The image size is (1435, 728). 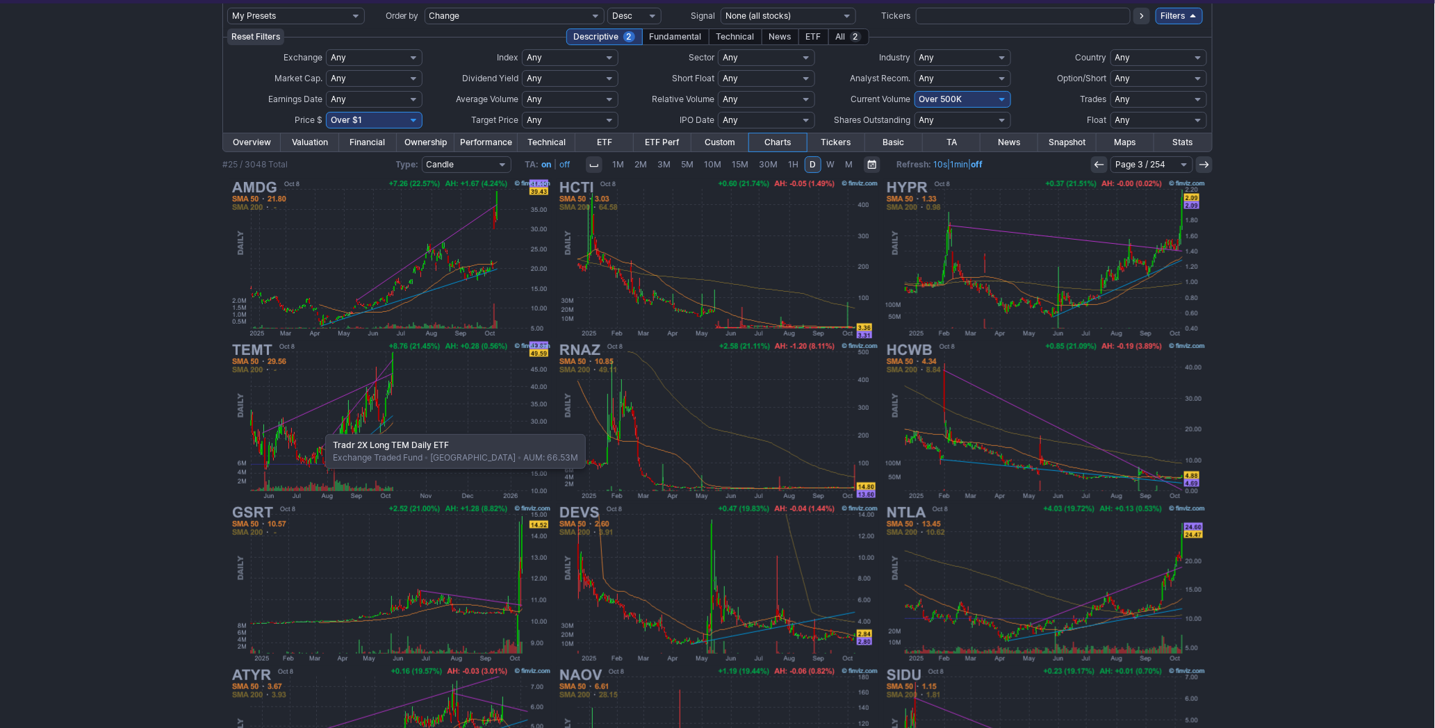 I want to click on a: Technical, so click(x=546, y=142).